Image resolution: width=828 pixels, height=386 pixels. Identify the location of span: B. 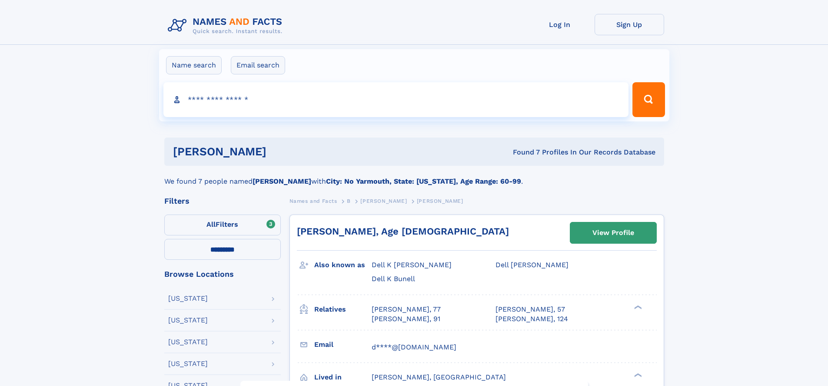
(349, 201).